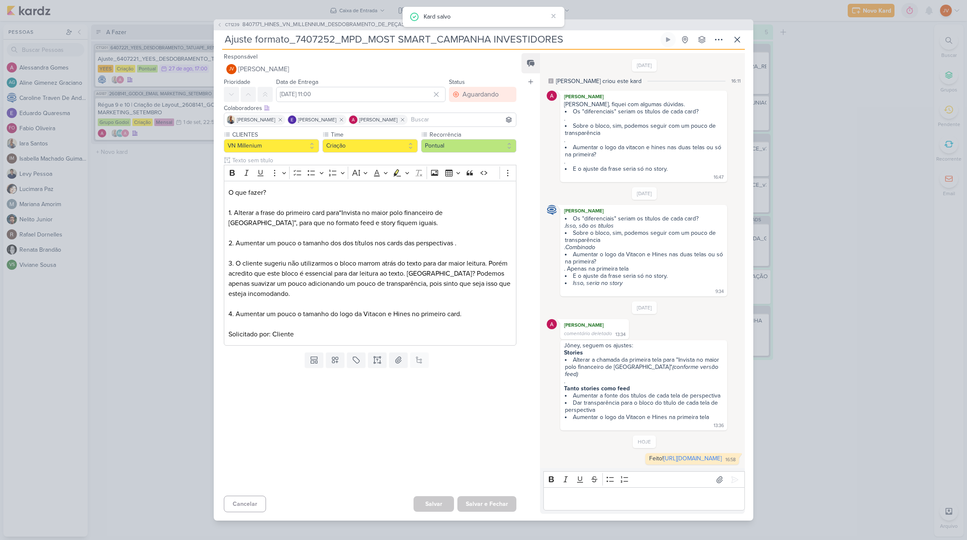  I want to click on div: Ligar relógio, so click(668, 40).